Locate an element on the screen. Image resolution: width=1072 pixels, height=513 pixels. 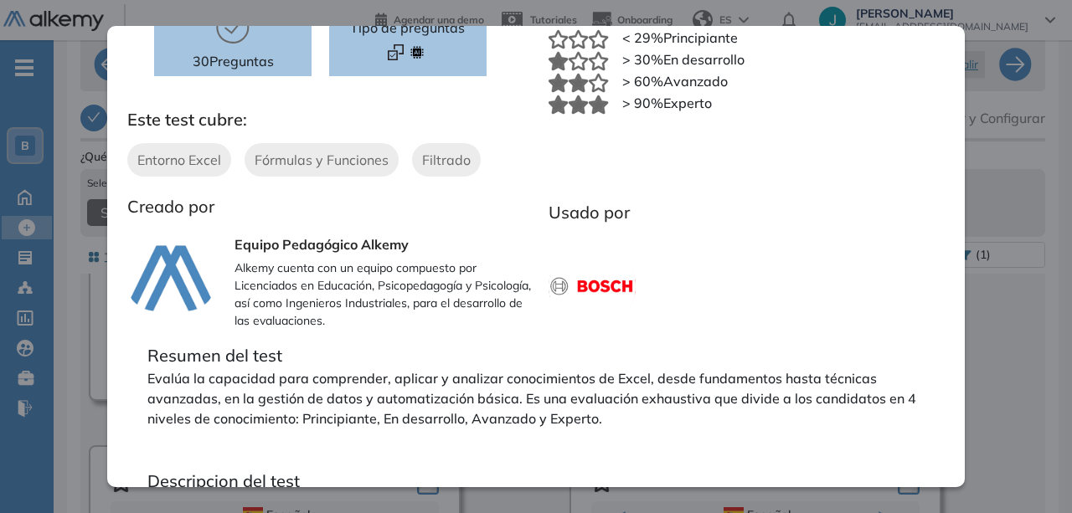
p: Resumen del test is located at coordinates (536, 356).